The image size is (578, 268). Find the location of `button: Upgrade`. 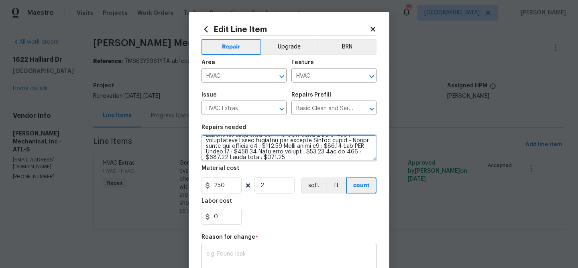

button: Upgrade is located at coordinates (289, 47).